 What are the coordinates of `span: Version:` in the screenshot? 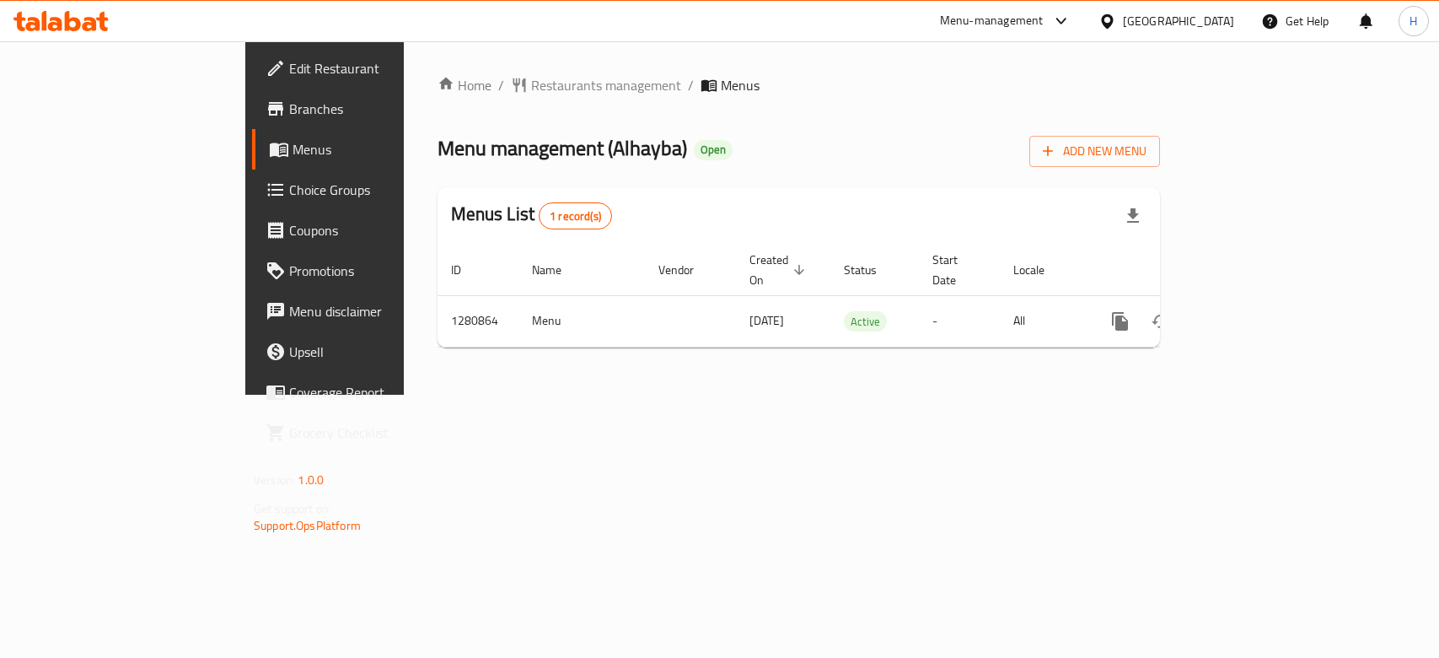 It's located at (274, 480).